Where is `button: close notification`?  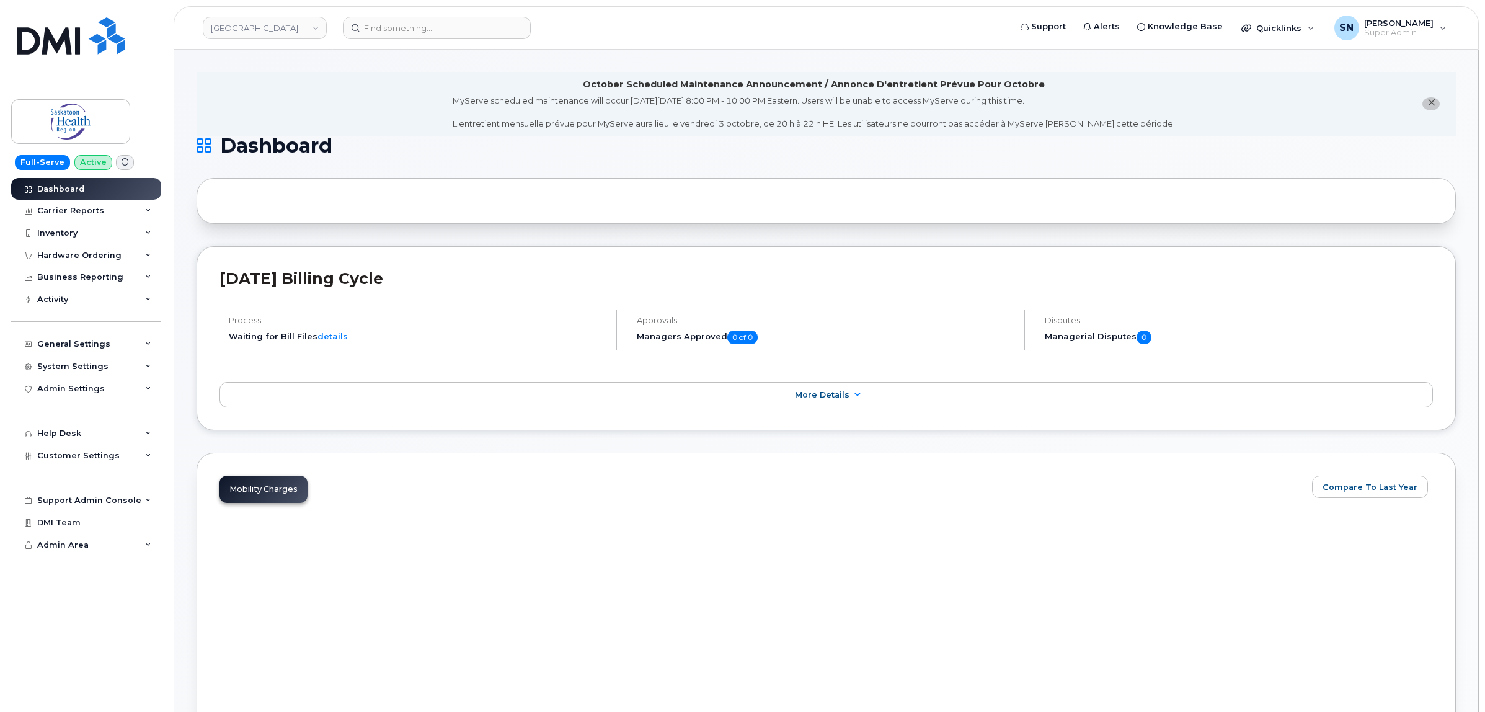
button: close notification is located at coordinates (1431, 104).